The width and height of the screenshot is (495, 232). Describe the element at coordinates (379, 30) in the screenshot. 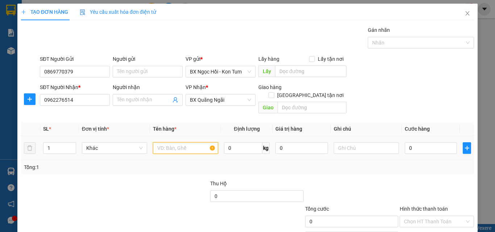

I see `label: Gán nhãn` at that location.